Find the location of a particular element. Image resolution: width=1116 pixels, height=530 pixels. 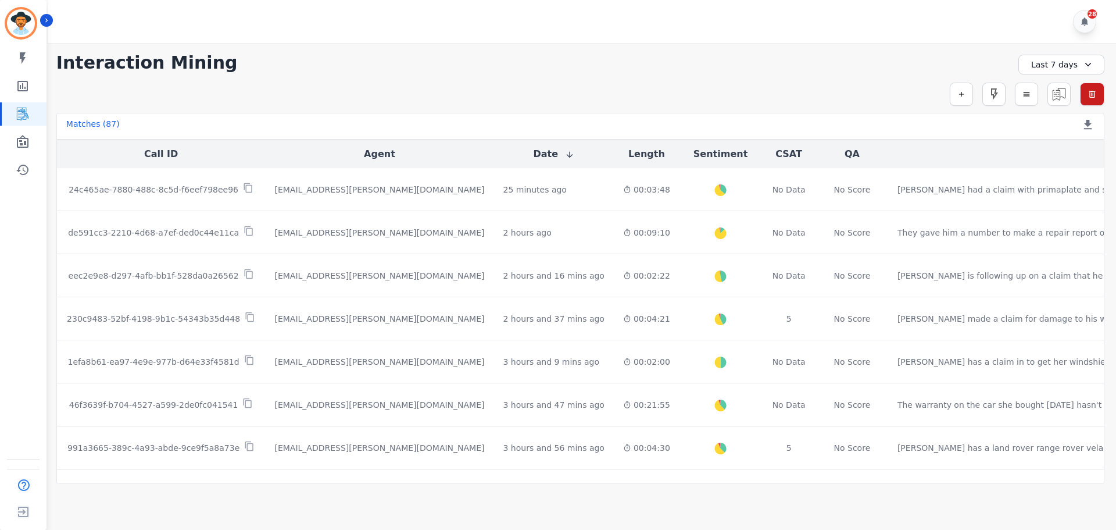

p: 991a3665-389c-4a93-abde-9ce9f5a8a73e is located at coordinates (153, 448).